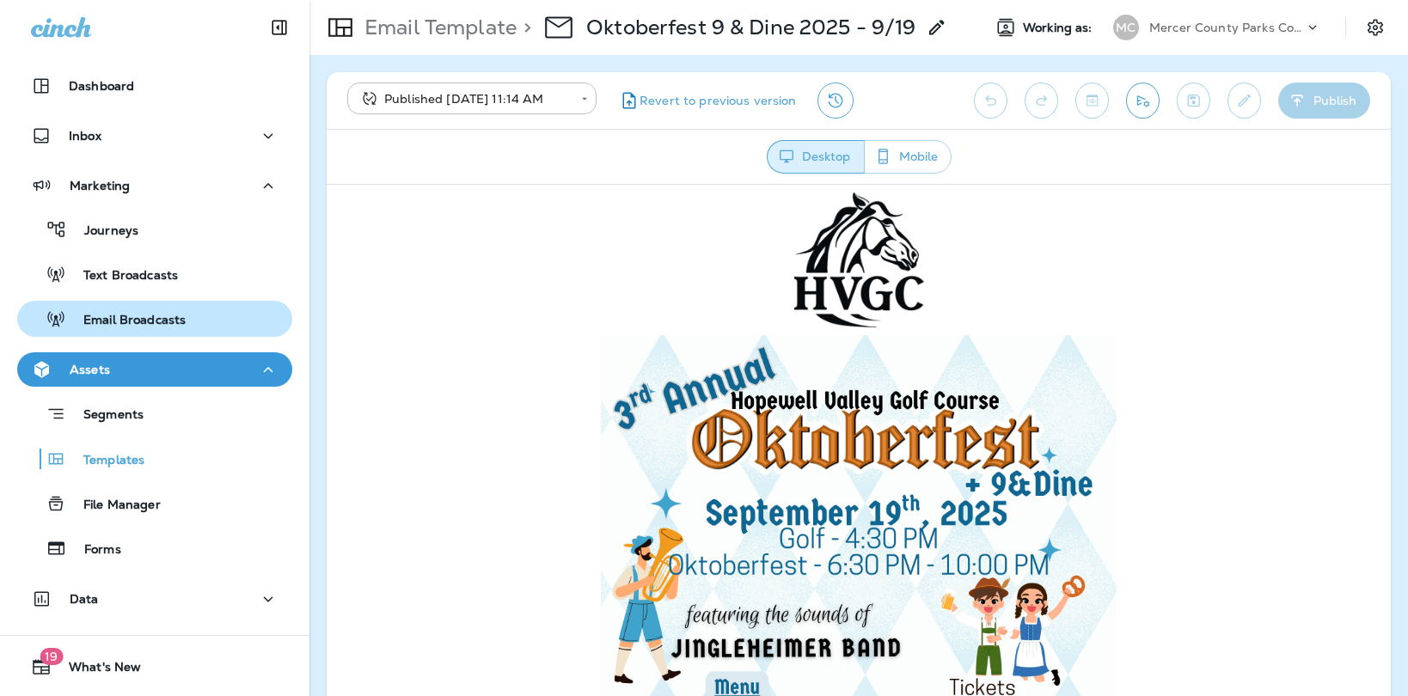 This screenshot has height=696, width=1408. What do you see at coordinates (155, 414) in the screenshot?
I see `button: Segments` at bounding box center [155, 414].